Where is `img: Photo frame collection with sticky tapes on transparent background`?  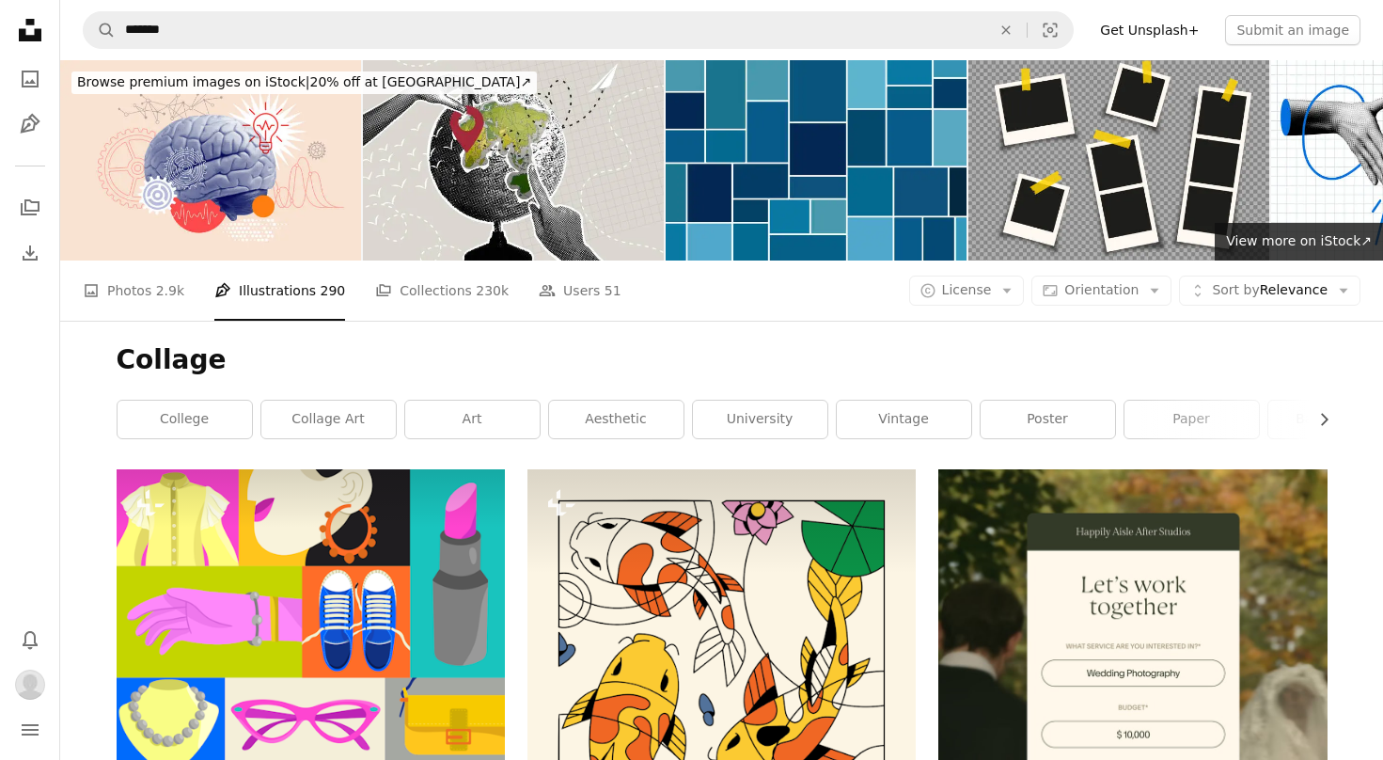
img: Photo frame collection with sticky tapes on transparent background is located at coordinates (1119, 160).